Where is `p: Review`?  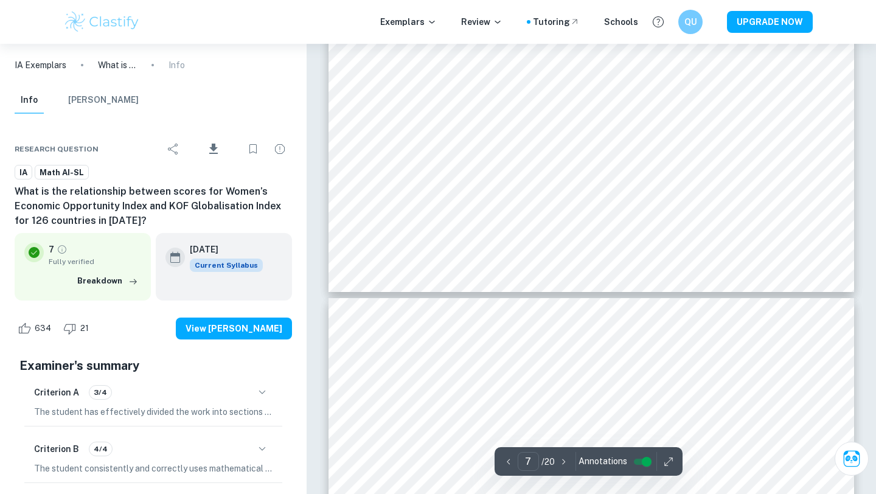
p: Review is located at coordinates (482, 22).